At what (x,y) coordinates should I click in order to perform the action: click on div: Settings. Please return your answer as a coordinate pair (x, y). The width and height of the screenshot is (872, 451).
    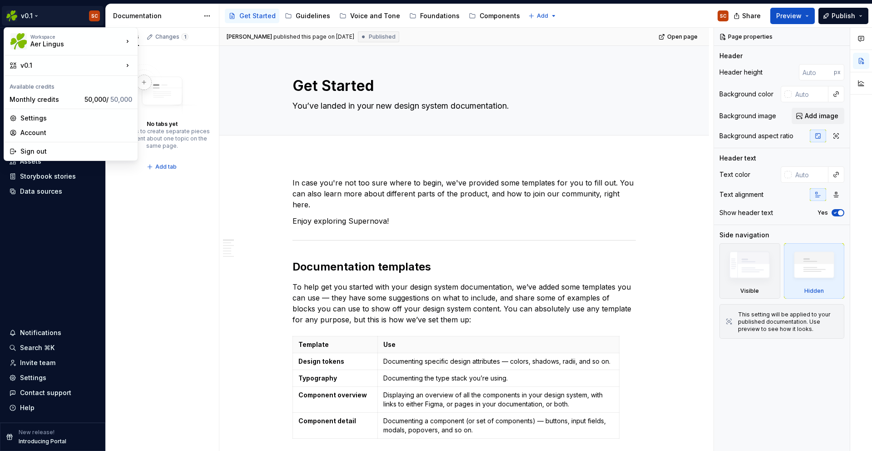
    Looking at the image, I should click on (76, 118).